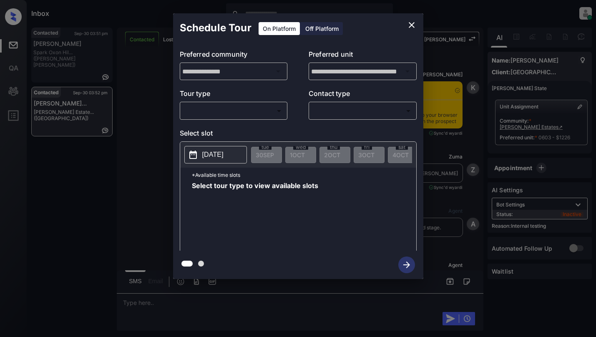 The width and height of the screenshot is (596, 337). What do you see at coordinates (412, 25) in the screenshot?
I see `button: close` at bounding box center [412, 25].